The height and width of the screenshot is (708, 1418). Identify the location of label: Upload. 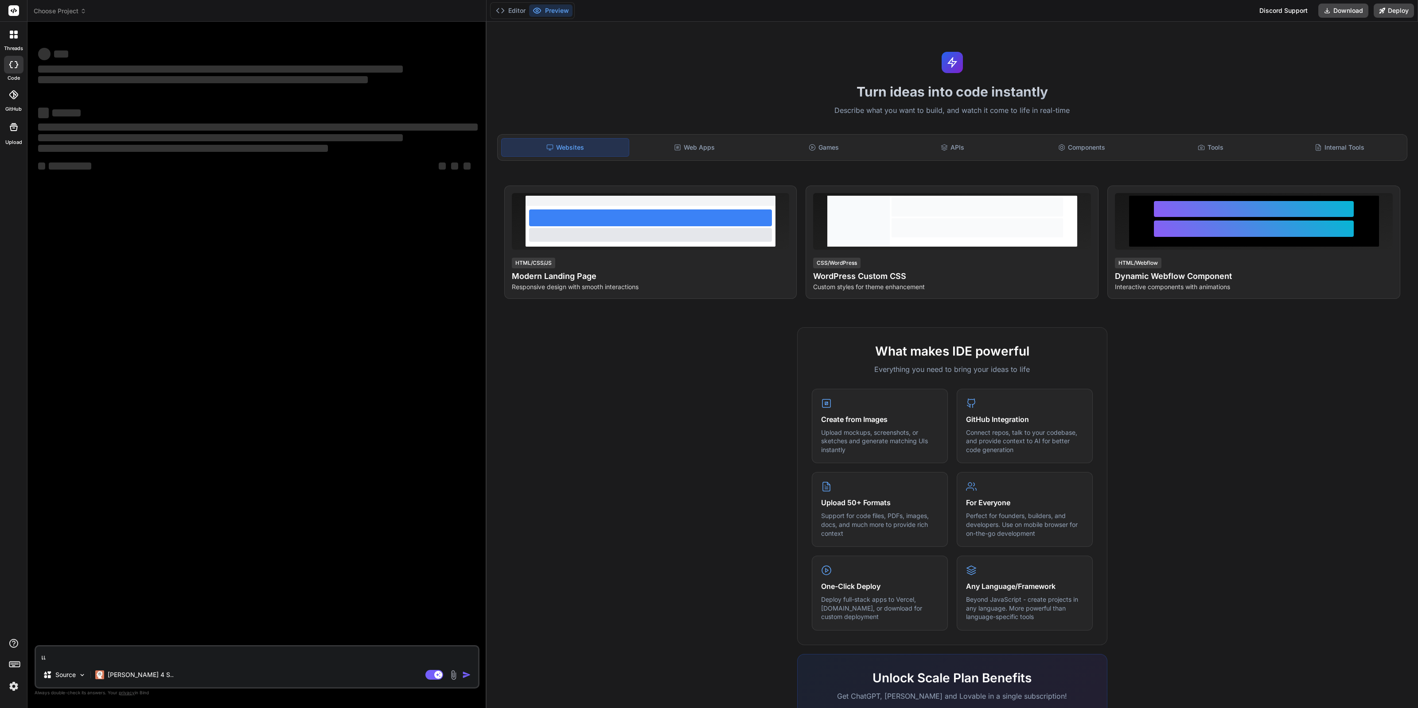
(14, 142).